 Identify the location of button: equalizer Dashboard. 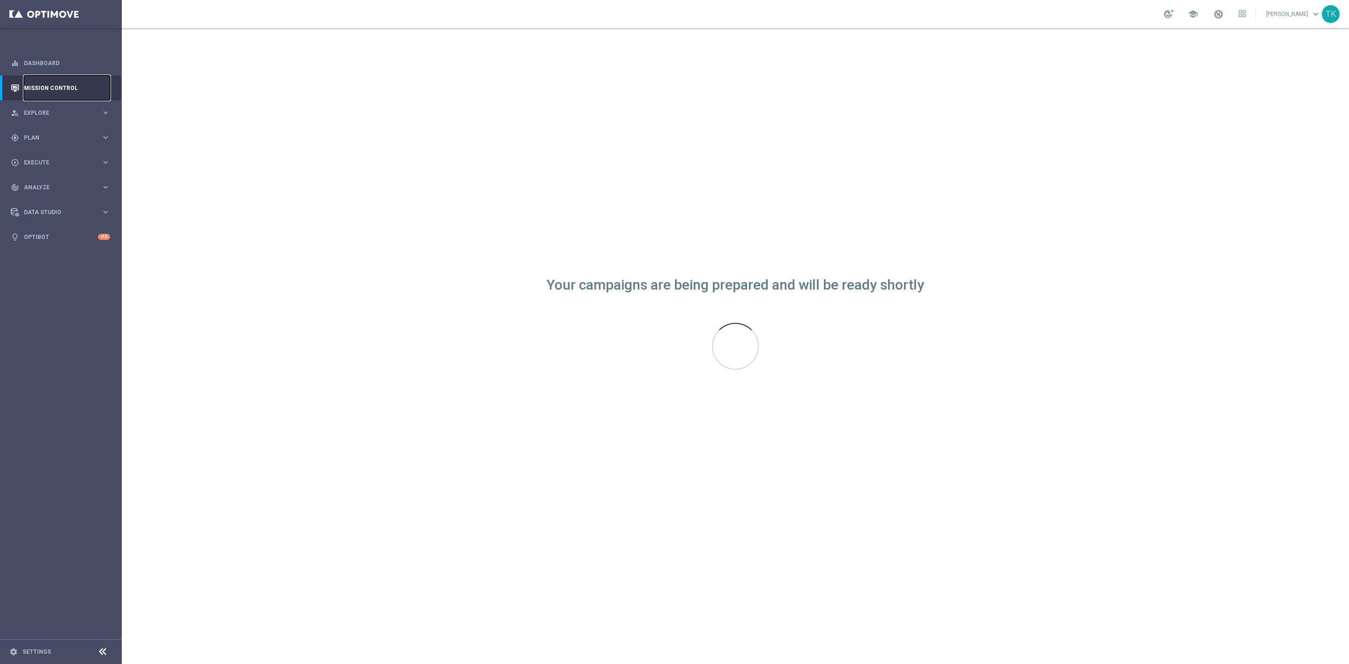
(60, 63).